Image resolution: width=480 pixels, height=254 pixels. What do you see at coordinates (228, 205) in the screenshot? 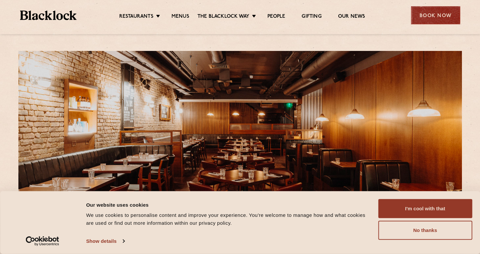
I see `div: Our website uses cookies` at bounding box center [228, 205].